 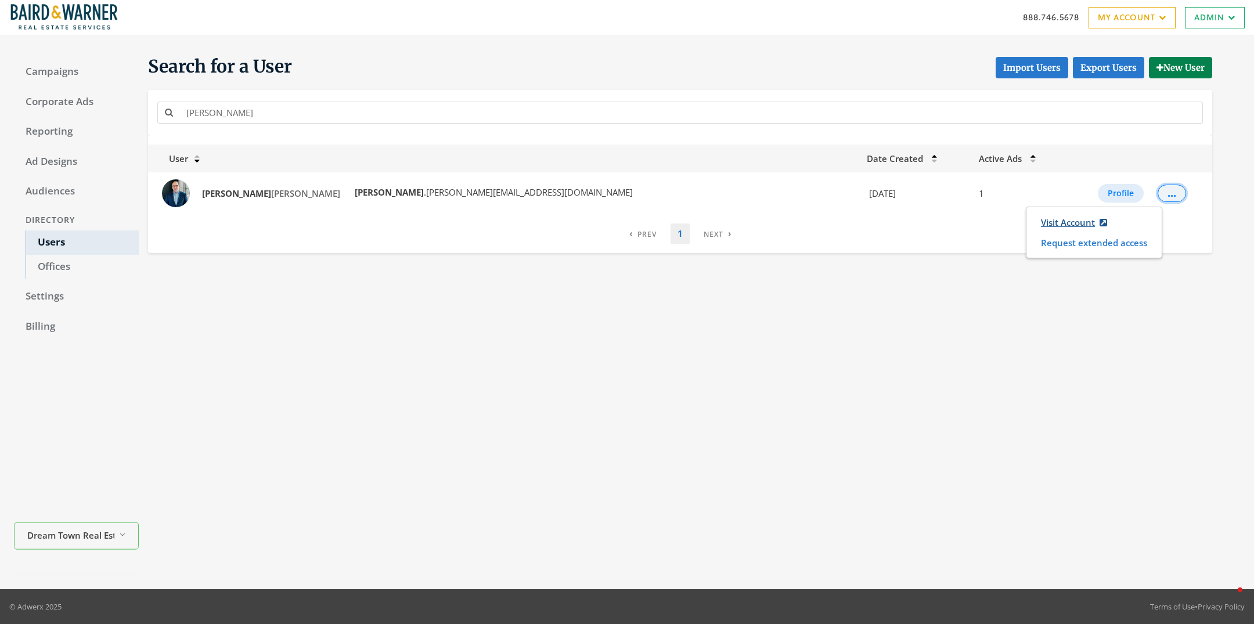 What do you see at coordinates (1172, 606) in the screenshot?
I see `a: Terms of Use` at bounding box center [1172, 606].